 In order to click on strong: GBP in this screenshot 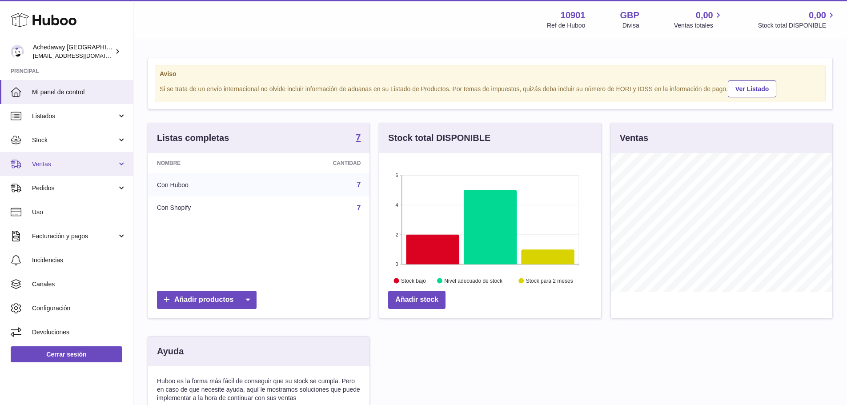, I will do `click(629, 15)`.